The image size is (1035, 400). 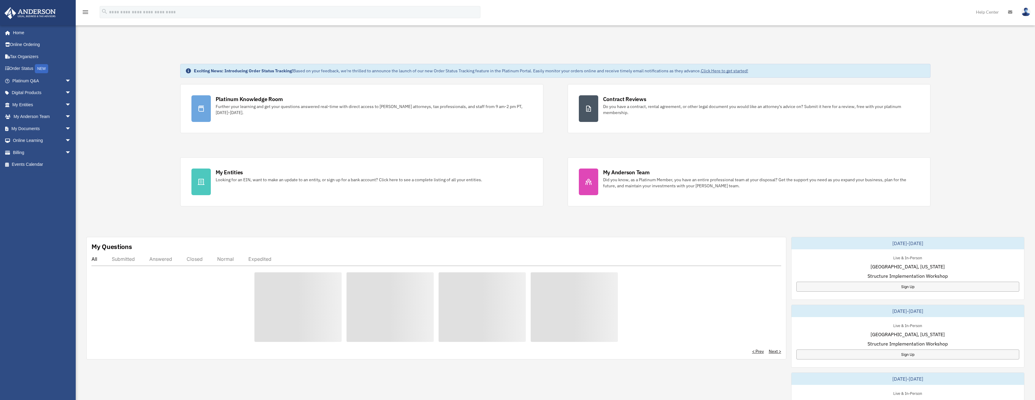 I want to click on div: Expedited, so click(x=260, y=259).